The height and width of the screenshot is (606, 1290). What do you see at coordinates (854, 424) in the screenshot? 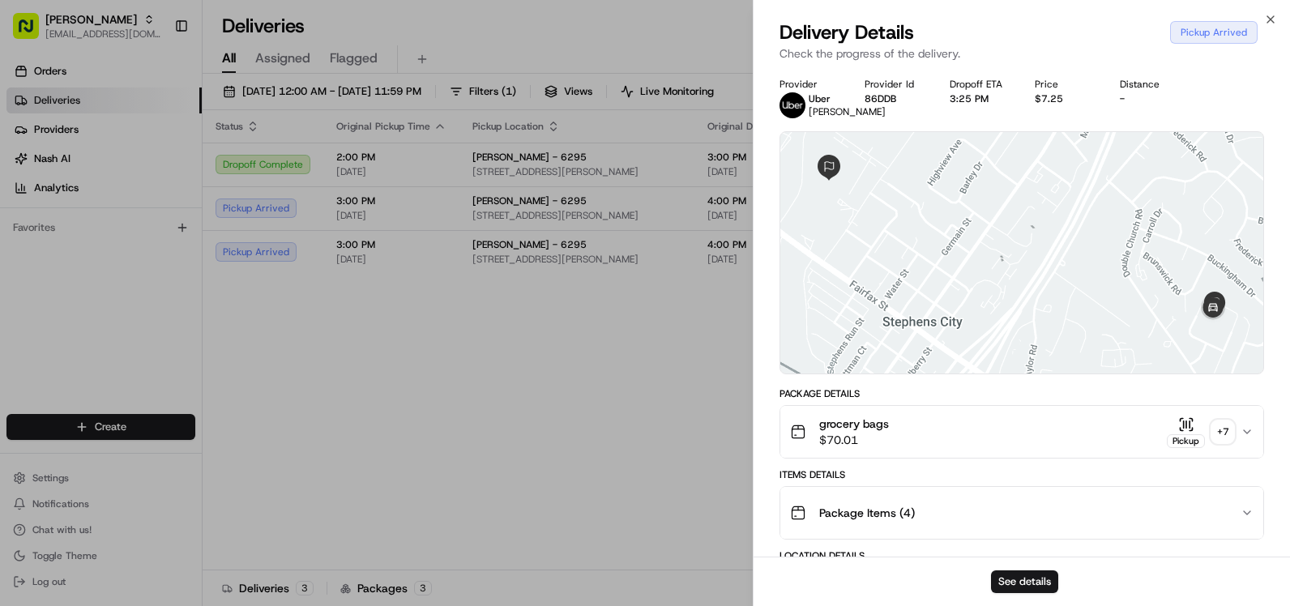
I see `span: grocery bags` at bounding box center [854, 424].